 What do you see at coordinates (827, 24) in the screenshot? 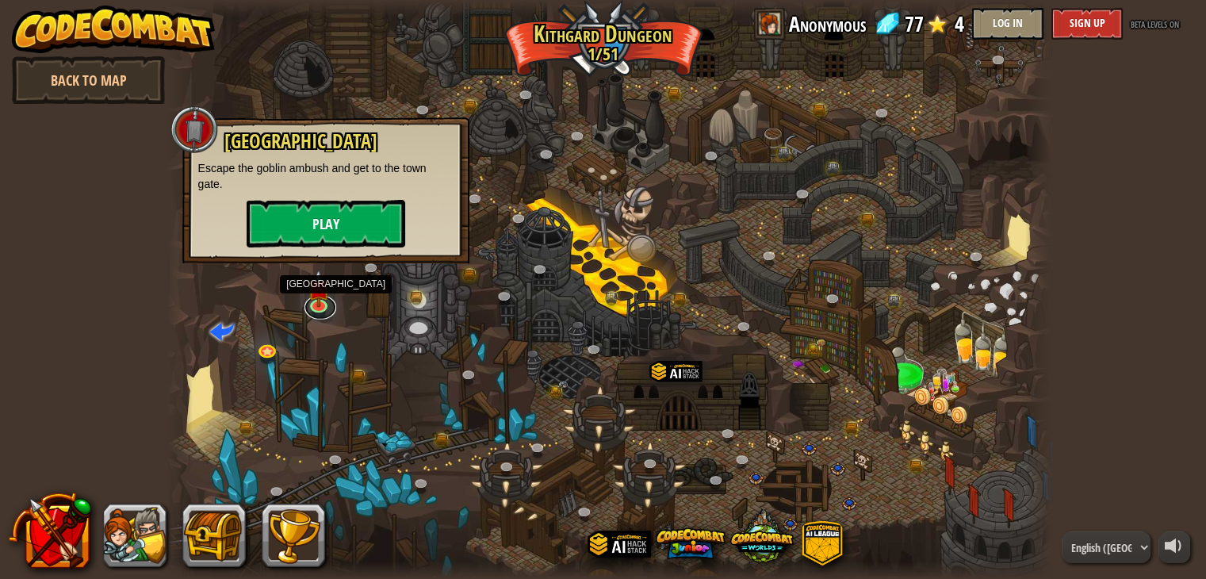
I see `span: Anonymous` at bounding box center [827, 24].